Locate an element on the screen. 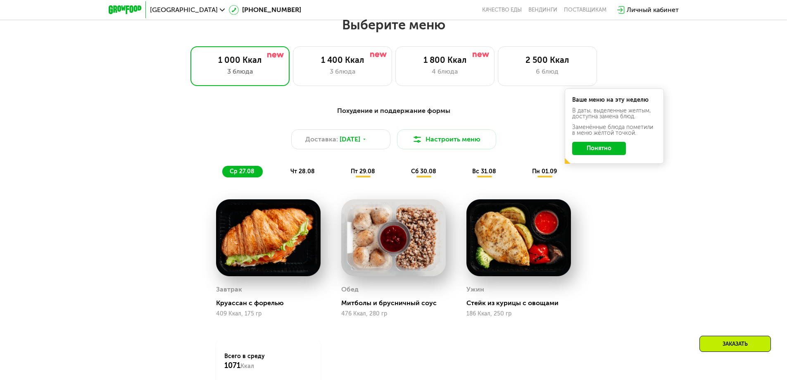 The width and height of the screenshot is (787, 380). div: 2 500 Ккал is located at coordinates (547, 60).